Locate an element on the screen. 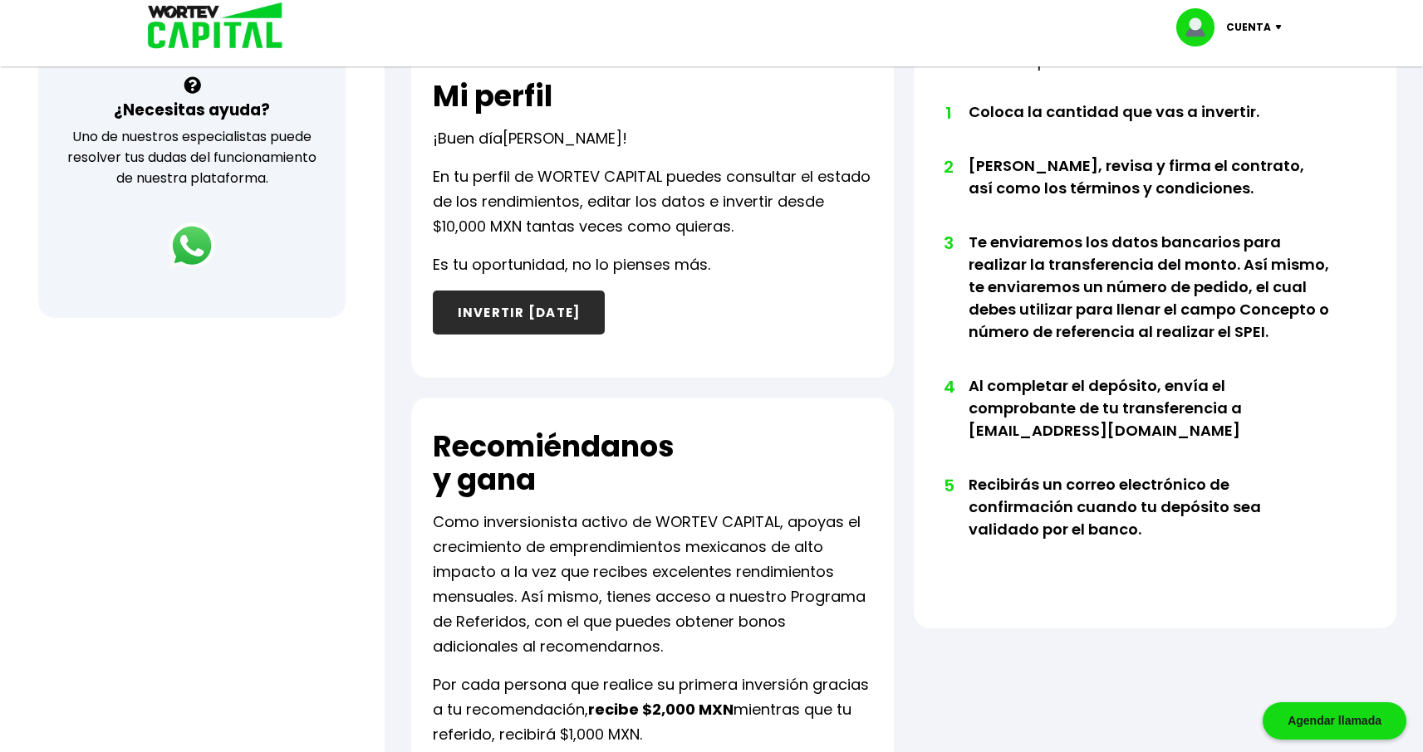 The width and height of the screenshot is (1423, 752). span: 2 is located at coordinates (948, 167).